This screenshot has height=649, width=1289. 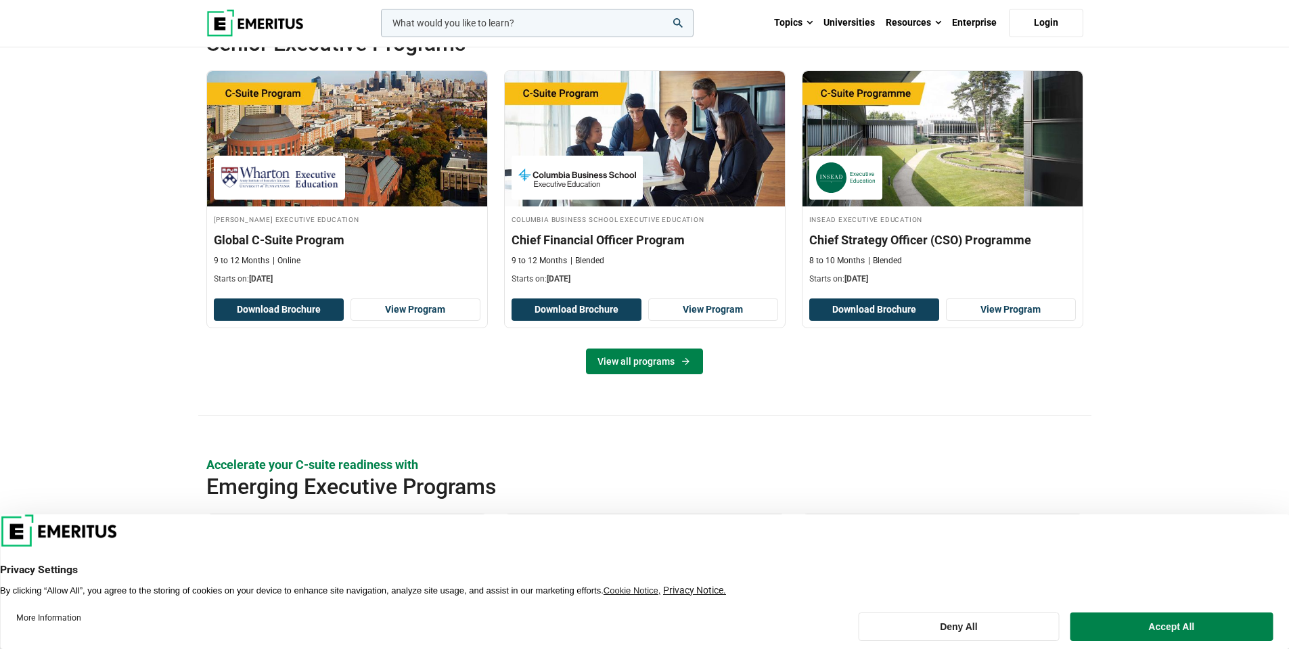 I want to click on h3: Chief Financial Officer Program, so click(x=645, y=239).